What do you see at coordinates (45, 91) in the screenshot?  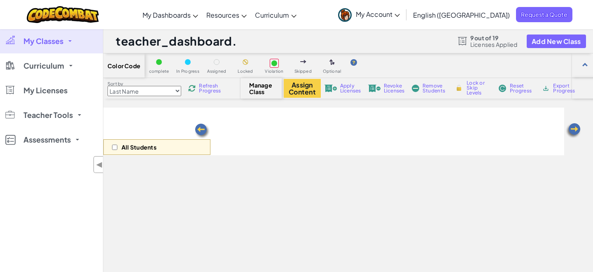 I see `span: My Licenses` at bounding box center [45, 91].